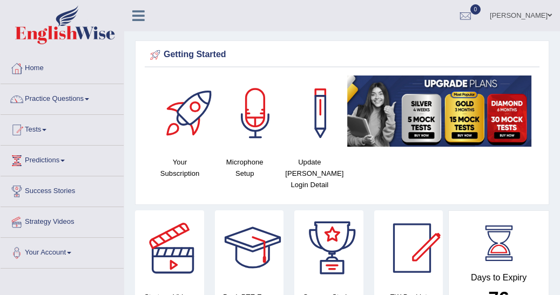 The width and height of the screenshot is (560, 295). I want to click on h4: Days to Expiry, so click(498, 278).